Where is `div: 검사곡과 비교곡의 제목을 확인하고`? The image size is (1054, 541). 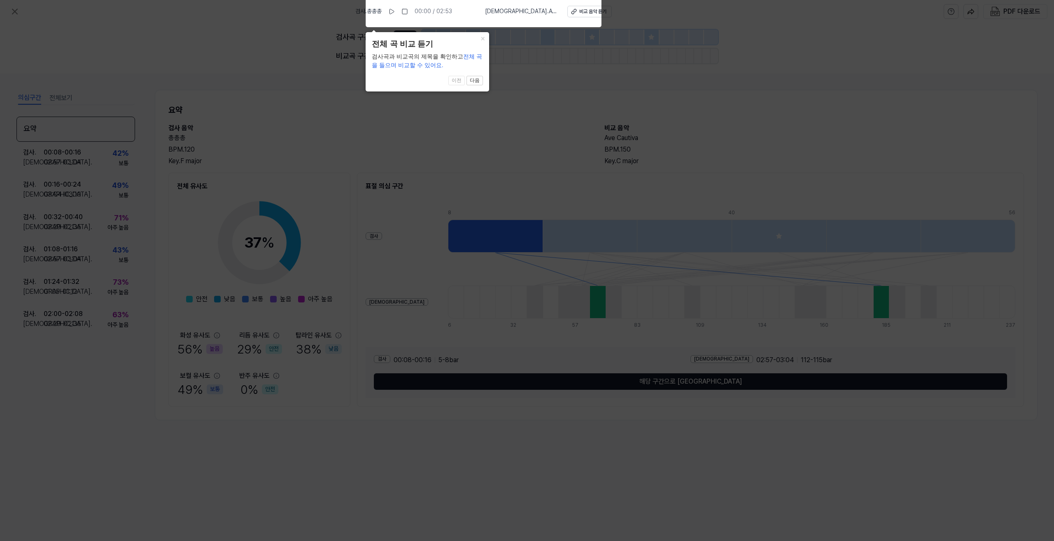 div: 검사곡과 비교곡의 제목을 확인하고 is located at coordinates (428, 61).